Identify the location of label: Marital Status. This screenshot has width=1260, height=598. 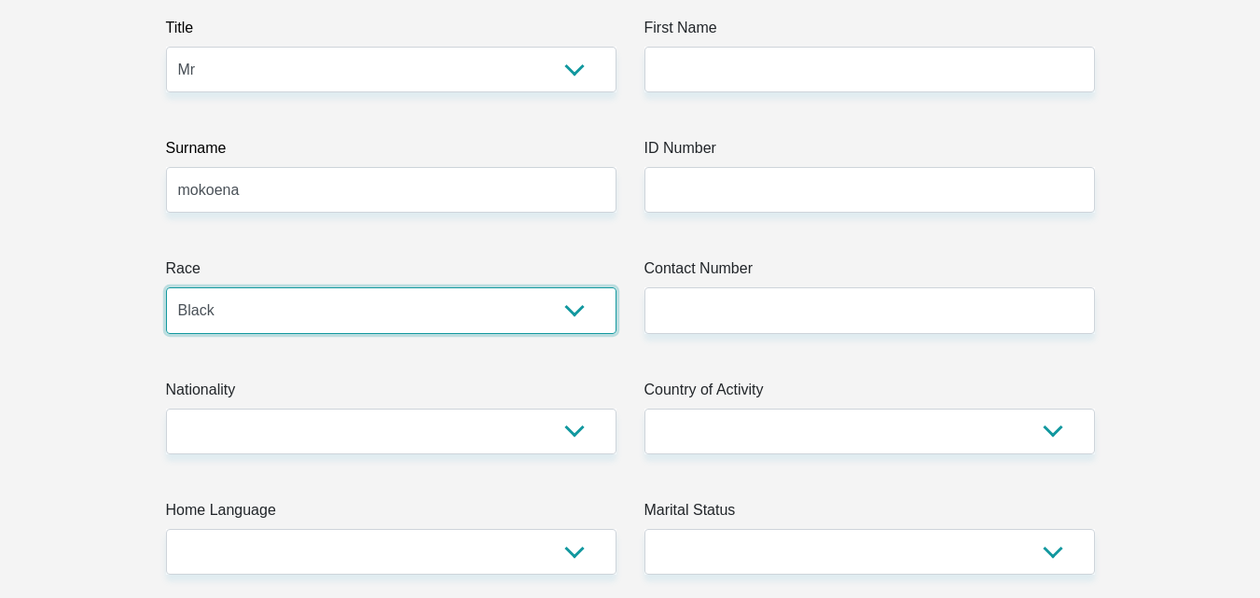
(869, 514).